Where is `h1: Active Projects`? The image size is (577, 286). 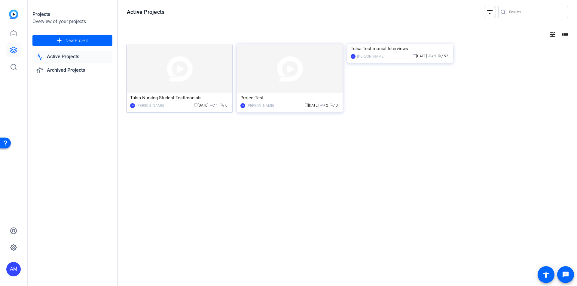 h1: Active Projects is located at coordinates (145, 12).